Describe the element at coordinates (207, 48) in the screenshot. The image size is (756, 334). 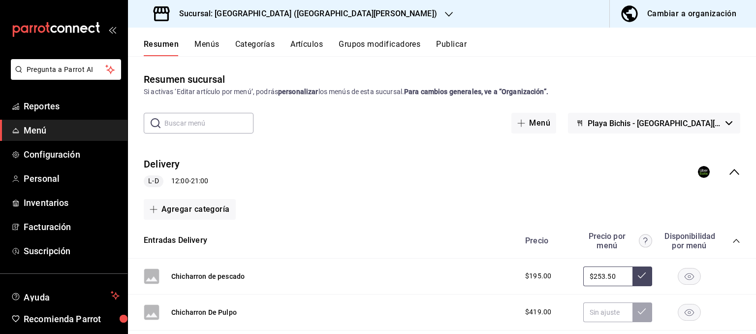
I see `button: Menús` at that location.